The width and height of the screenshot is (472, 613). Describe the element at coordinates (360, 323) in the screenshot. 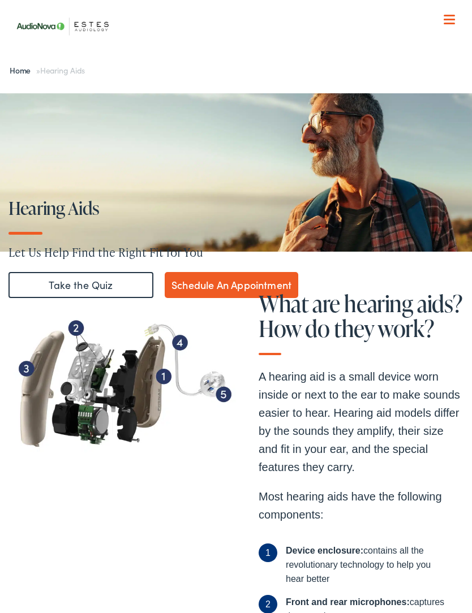

I see `h2: What are hearing aids? How do they work?` at that location.